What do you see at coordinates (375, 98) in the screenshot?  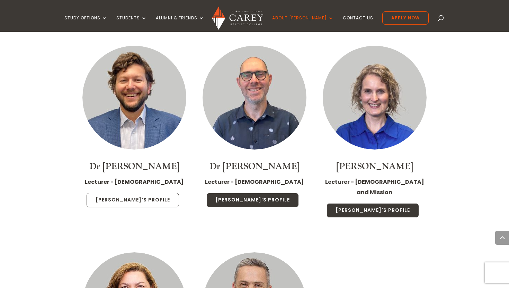 I see `img: Emma Stokes 300x300` at bounding box center [375, 98].